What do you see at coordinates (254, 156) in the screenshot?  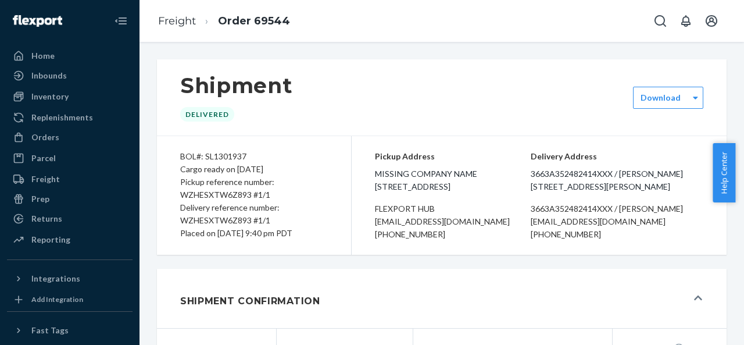 I see `div: BOL#: SL1301937` at bounding box center [254, 156].